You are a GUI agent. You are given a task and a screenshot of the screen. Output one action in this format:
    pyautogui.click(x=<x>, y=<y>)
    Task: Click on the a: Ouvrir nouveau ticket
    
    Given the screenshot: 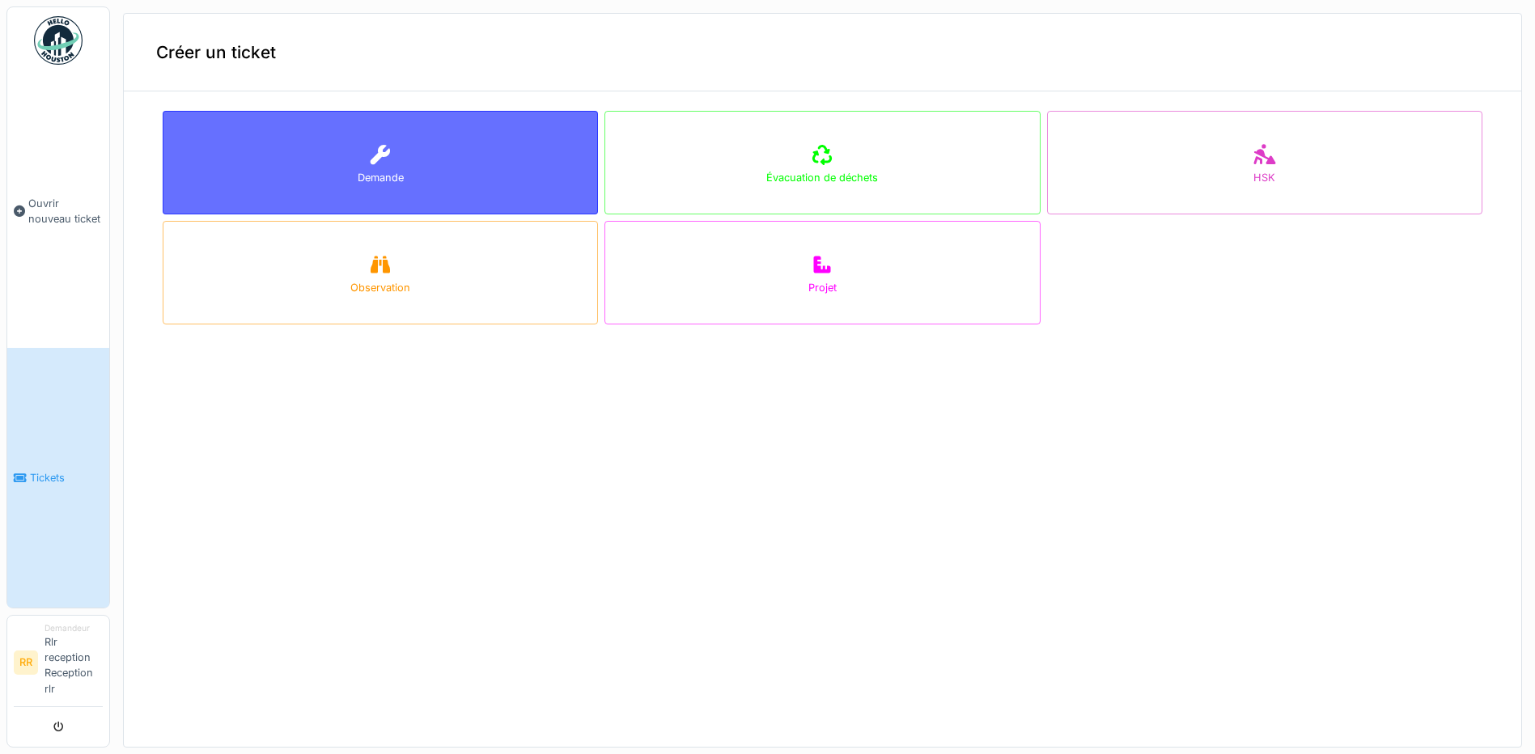 What is the action you would take?
    pyautogui.click(x=58, y=210)
    